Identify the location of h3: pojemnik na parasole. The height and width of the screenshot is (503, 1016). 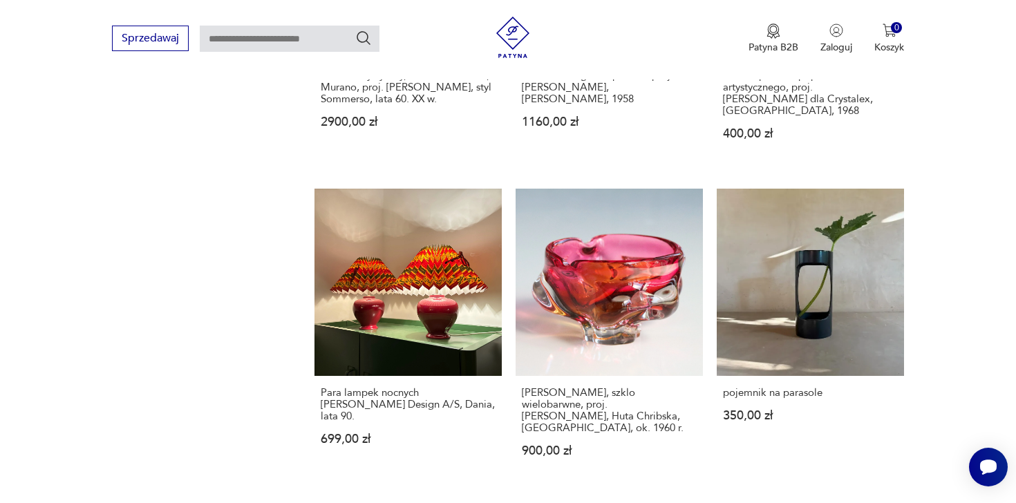
(810, 393).